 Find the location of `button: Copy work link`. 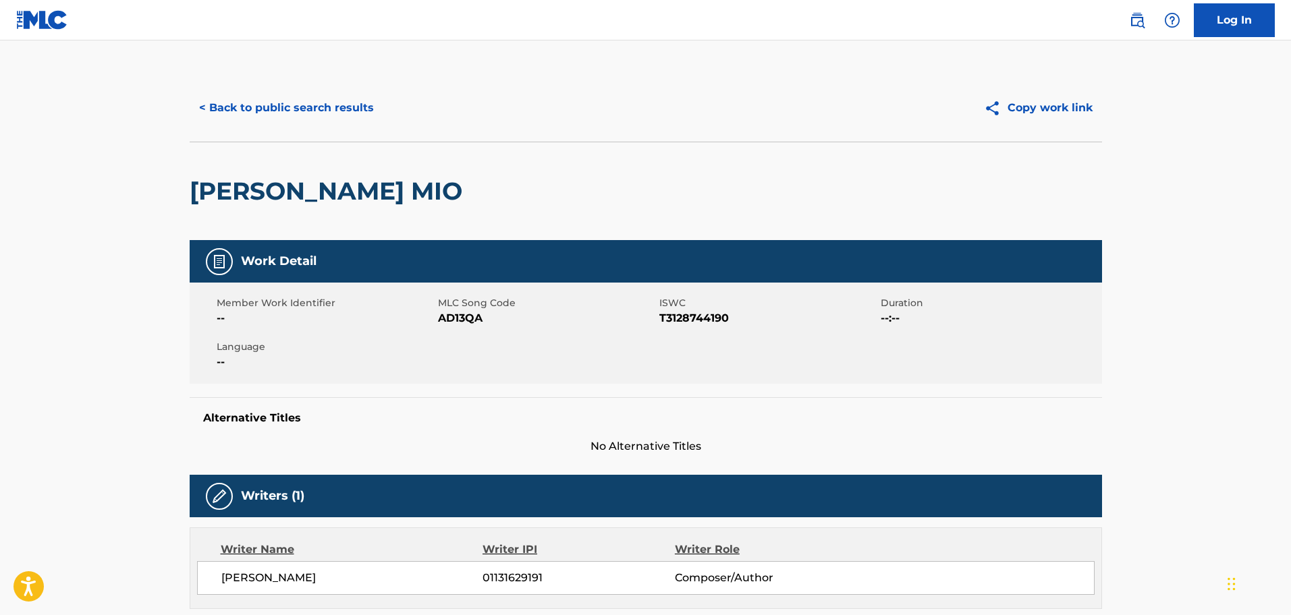

button: Copy work link is located at coordinates (1038, 108).